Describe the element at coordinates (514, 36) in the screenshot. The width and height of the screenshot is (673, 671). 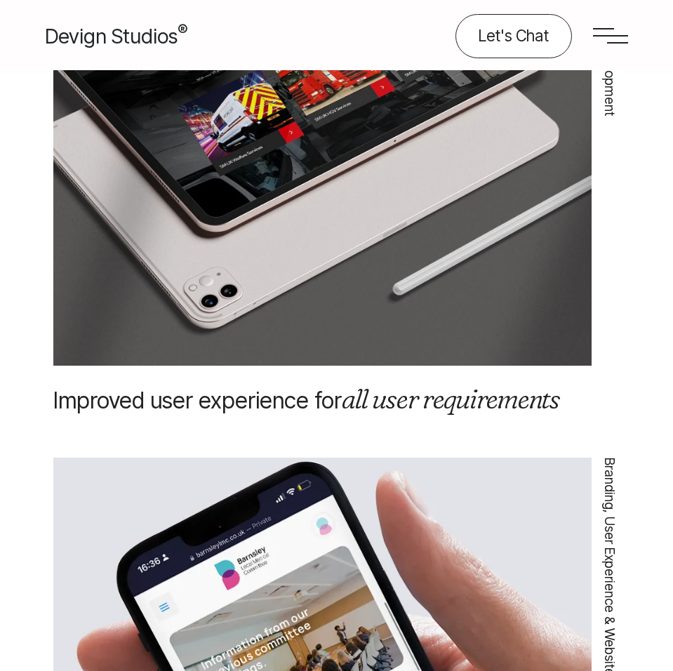
I see `a: Contact us about your project` at that location.